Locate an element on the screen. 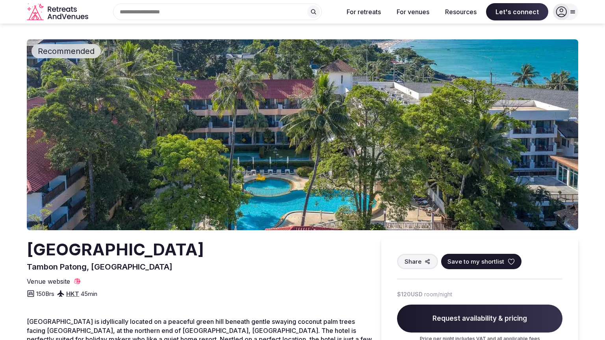 The image size is (605, 340). button: Save to my shortlist is located at coordinates (482, 262).